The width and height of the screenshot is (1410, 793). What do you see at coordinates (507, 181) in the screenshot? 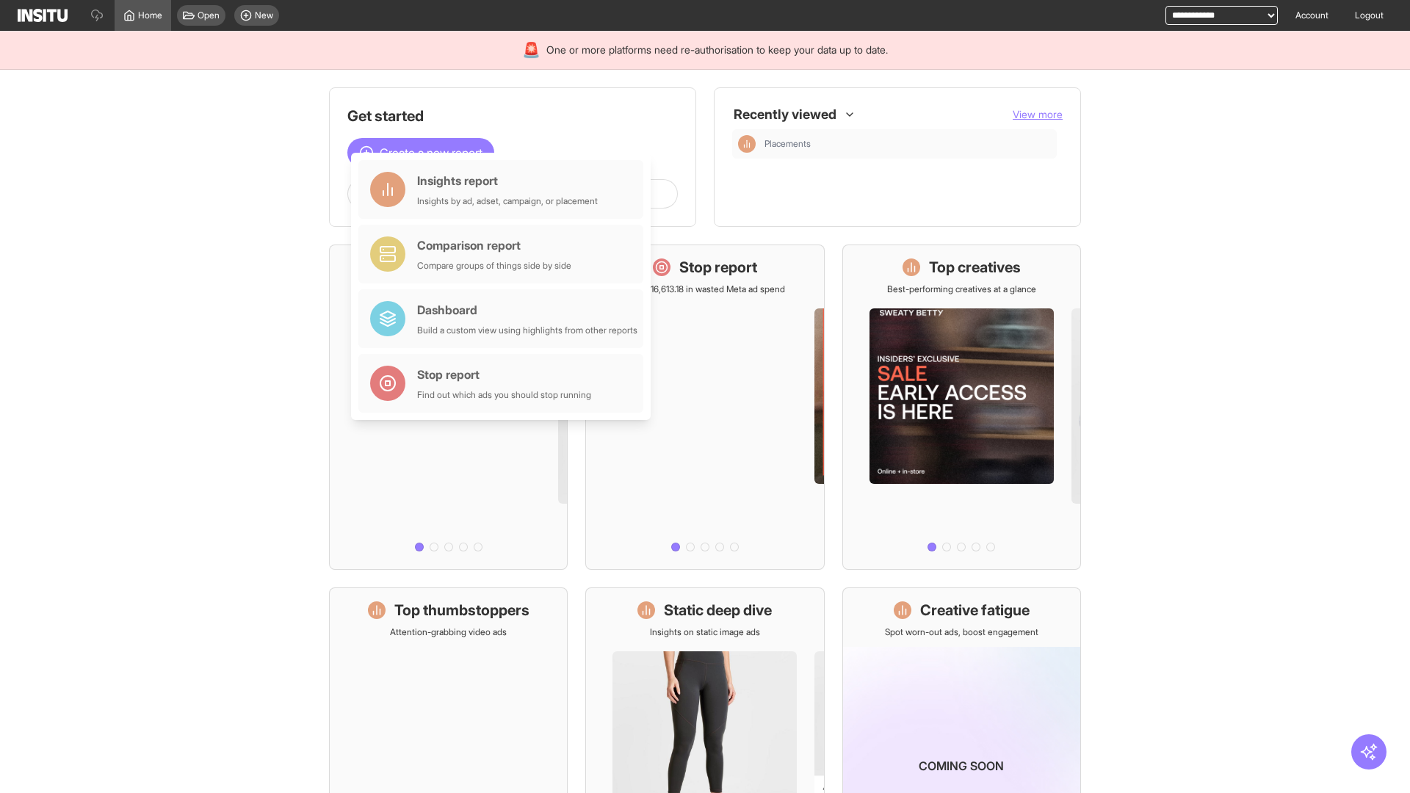
I see `div: Insights report` at bounding box center [507, 181].